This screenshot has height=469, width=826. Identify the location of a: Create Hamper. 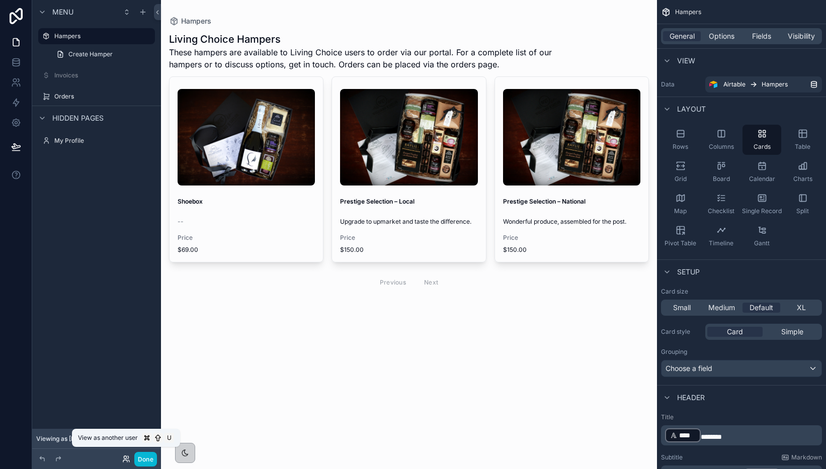
(103, 54).